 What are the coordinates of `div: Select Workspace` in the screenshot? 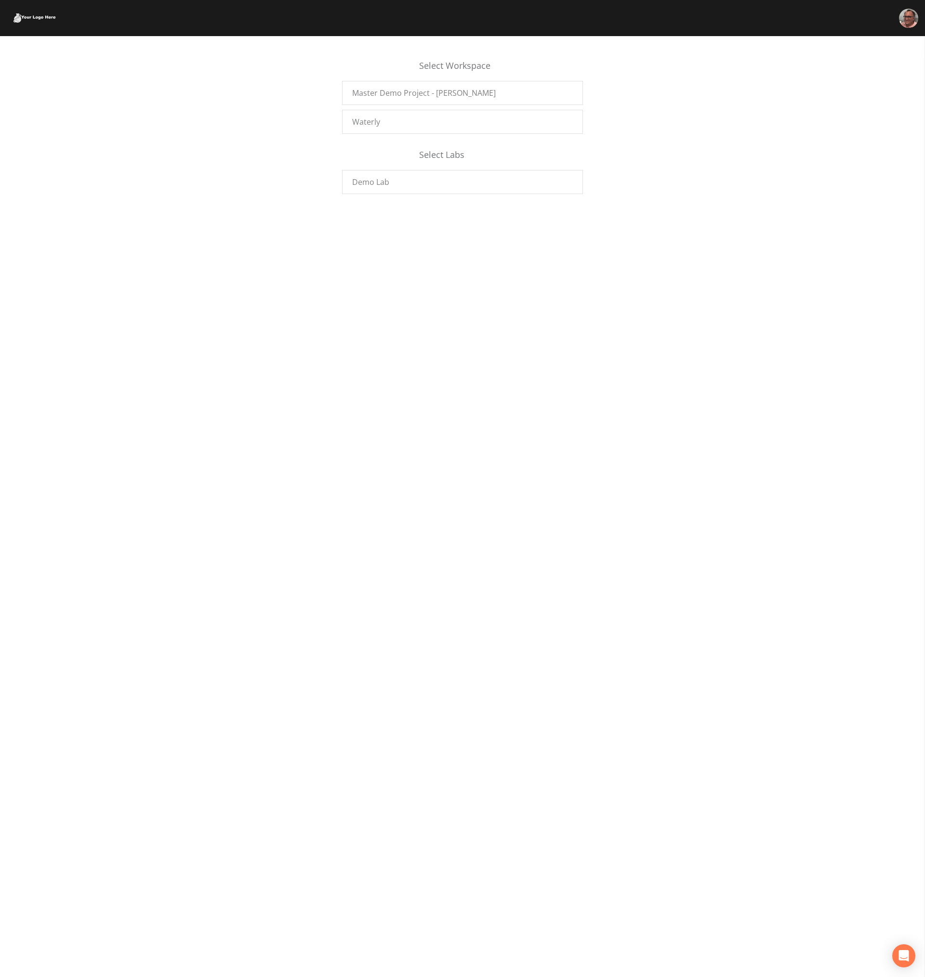 It's located at (462, 70).